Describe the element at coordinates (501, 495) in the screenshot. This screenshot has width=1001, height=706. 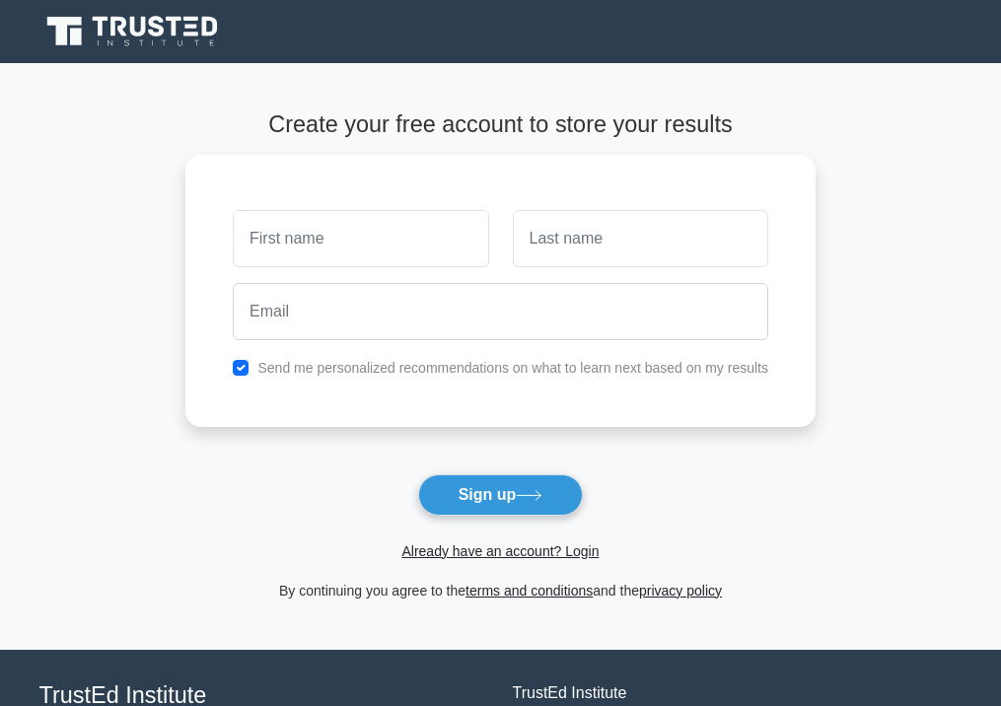
I see `button: Sign up` at that location.